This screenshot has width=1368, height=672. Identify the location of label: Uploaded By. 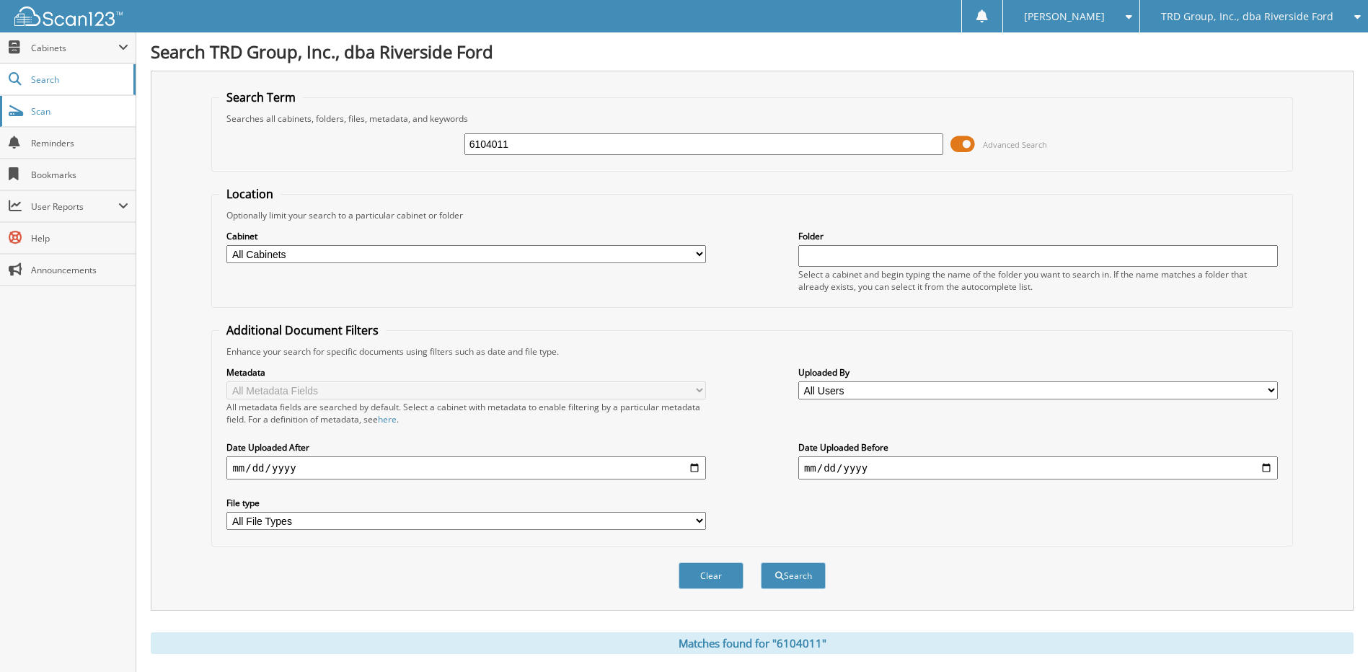
(1038, 372).